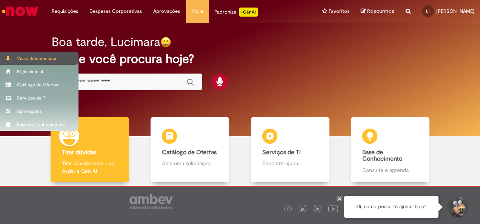 This screenshot has height=224, width=480. What do you see at coordinates (190, 150) in the screenshot?
I see `a: Catálogo de Ofertas Abra uma solicitação` at bounding box center [190, 150].